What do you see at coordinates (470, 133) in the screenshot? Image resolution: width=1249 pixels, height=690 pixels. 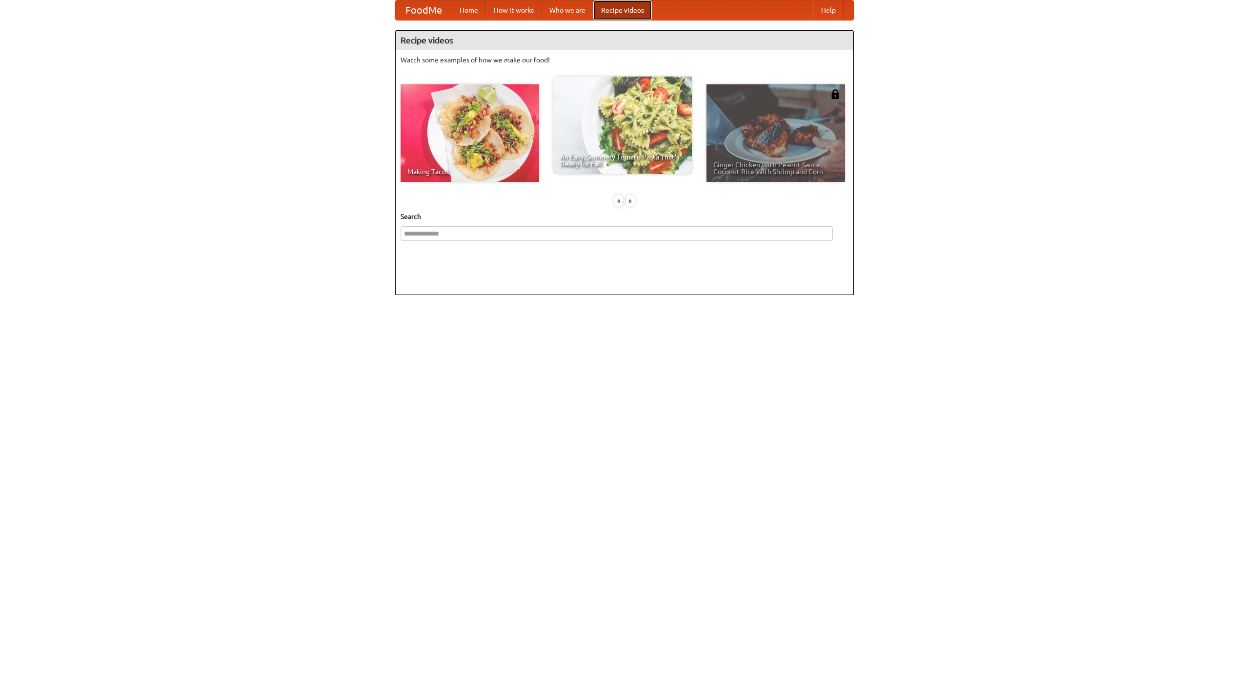 I see `a: Making Tacos` at bounding box center [470, 133].